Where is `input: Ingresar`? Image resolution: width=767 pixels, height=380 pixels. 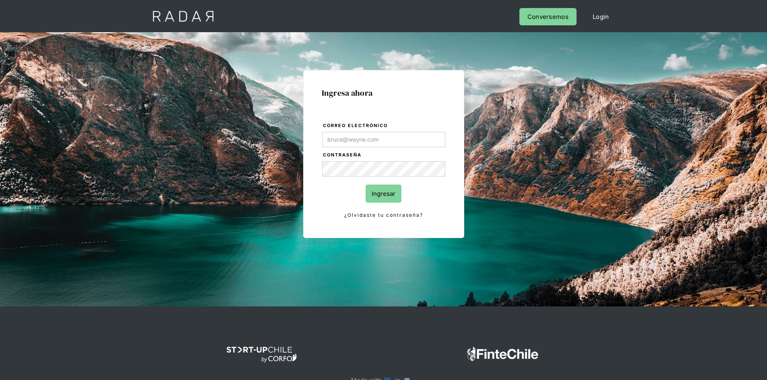 input: Ingresar is located at coordinates (383, 194).